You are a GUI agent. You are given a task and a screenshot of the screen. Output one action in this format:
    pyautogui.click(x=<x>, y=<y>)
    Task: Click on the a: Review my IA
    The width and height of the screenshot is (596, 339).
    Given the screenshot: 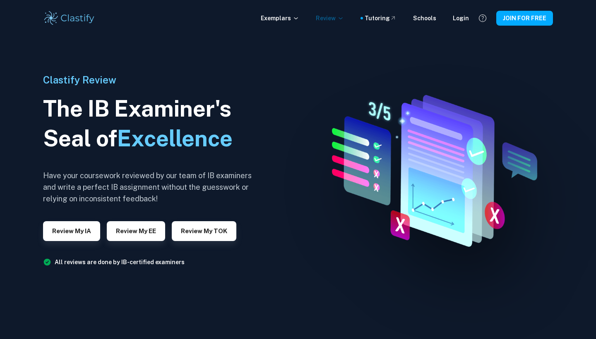 What is the action you would take?
    pyautogui.click(x=72, y=231)
    